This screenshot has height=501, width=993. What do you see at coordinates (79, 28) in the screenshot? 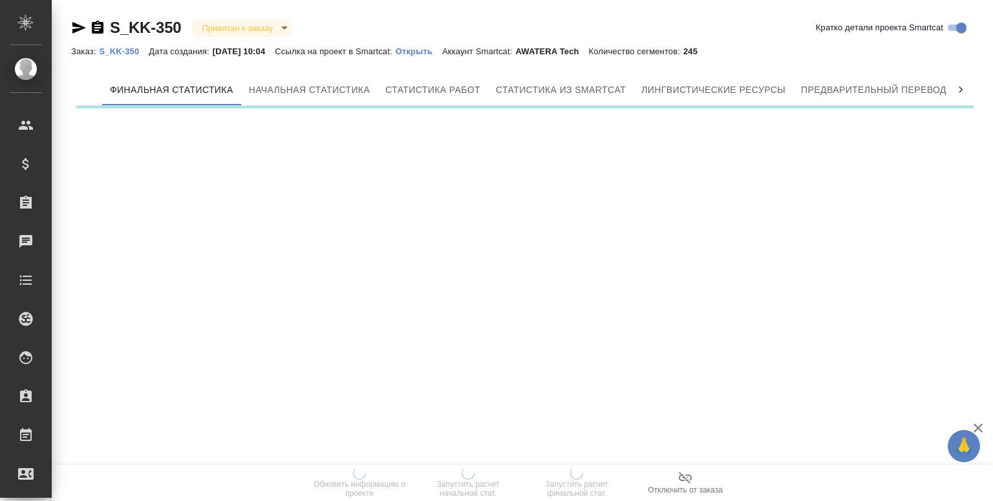
I see `button: Скопировать ссылку для ЯМессенджера` at bounding box center [79, 28].